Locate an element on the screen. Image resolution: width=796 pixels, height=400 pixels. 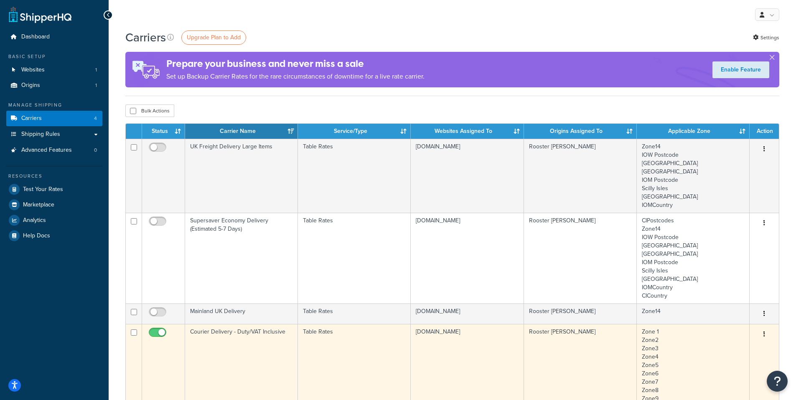
a: Test Your Rates is located at coordinates (54, 189).